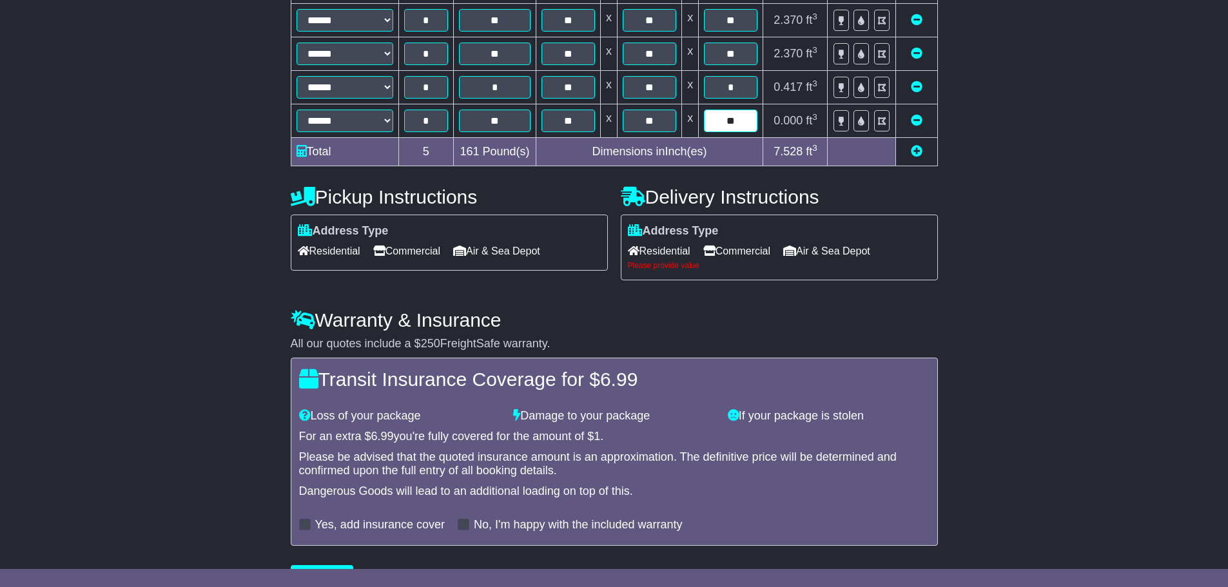  I want to click on span: 0.000, so click(788, 121).